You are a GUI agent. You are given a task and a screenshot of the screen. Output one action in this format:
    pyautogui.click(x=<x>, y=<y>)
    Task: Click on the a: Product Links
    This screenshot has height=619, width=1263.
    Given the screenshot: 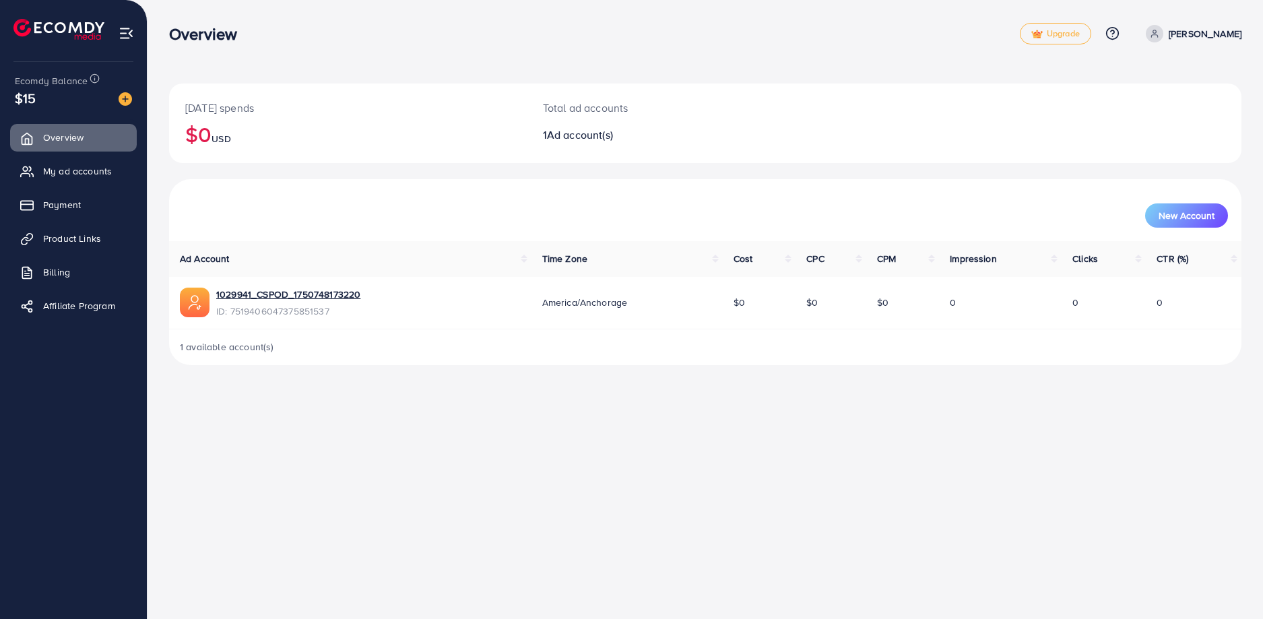 What is the action you would take?
    pyautogui.click(x=73, y=239)
    